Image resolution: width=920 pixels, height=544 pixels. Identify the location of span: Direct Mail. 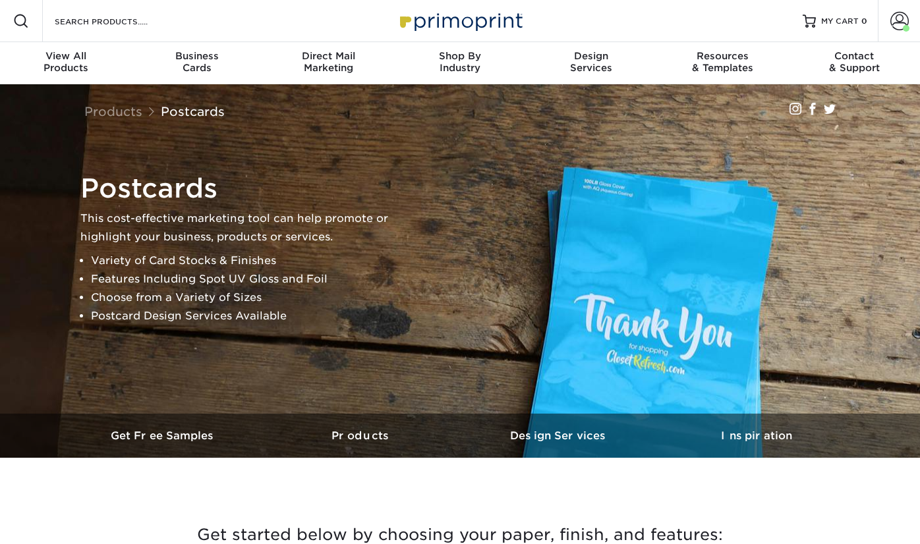
(328, 56).